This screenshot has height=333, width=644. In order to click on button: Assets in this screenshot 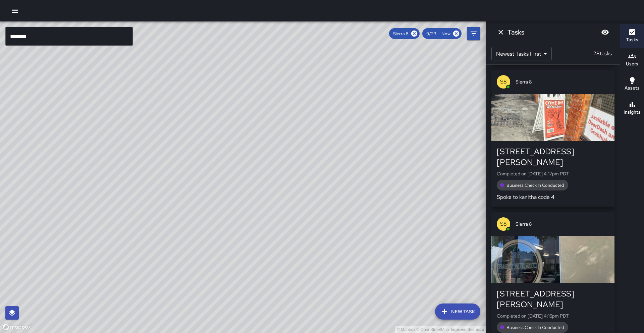, I will do `click(632, 85)`.